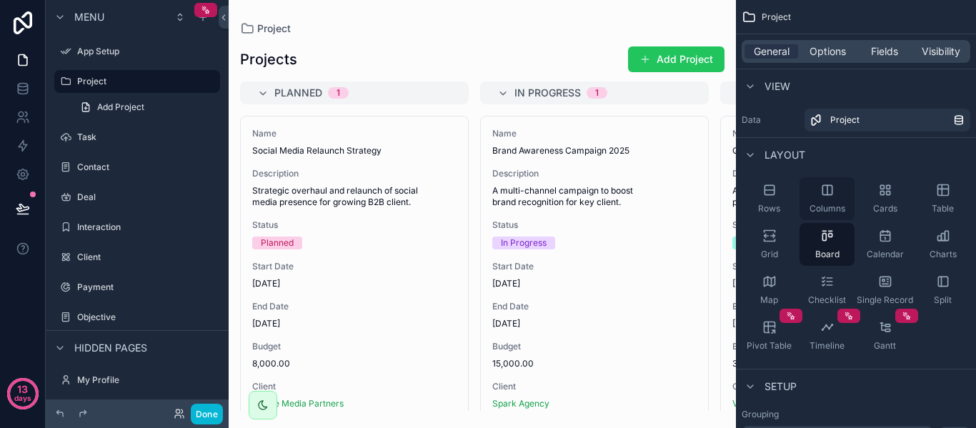  What do you see at coordinates (942, 209) in the screenshot?
I see `span: Table` at bounding box center [942, 209].